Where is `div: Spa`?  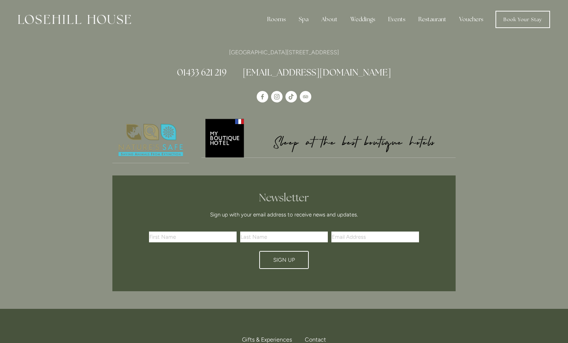
div: Spa is located at coordinates (304, 19).